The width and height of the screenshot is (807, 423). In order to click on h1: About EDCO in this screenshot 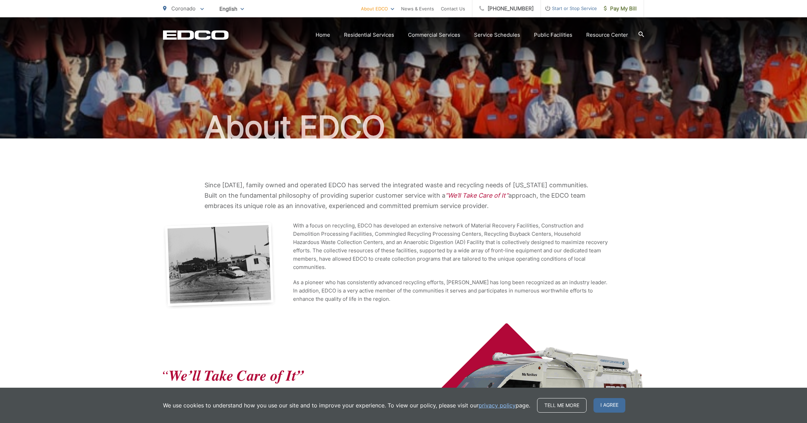, I will do `click(403, 127)`.